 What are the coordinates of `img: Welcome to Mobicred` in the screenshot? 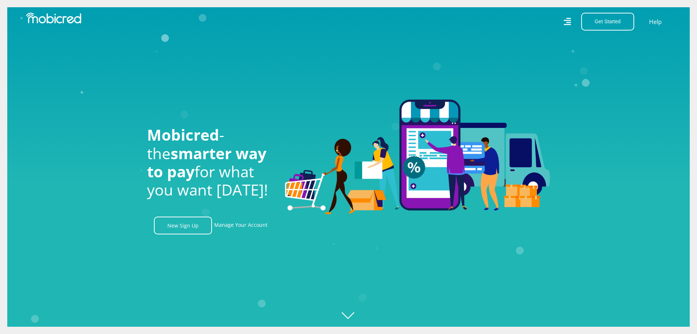 It's located at (417, 157).